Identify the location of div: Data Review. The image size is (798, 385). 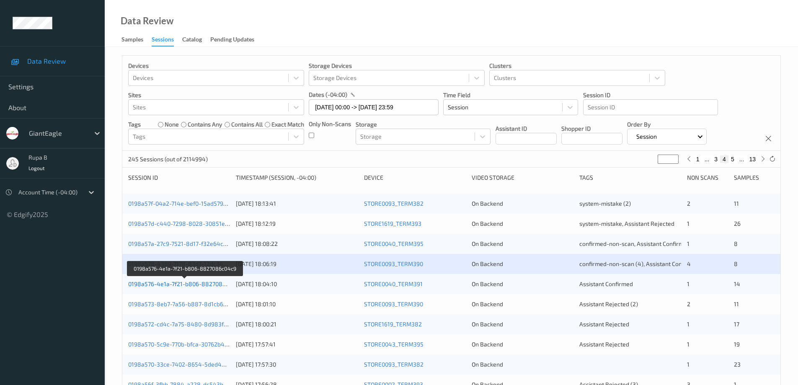
(147, 21).